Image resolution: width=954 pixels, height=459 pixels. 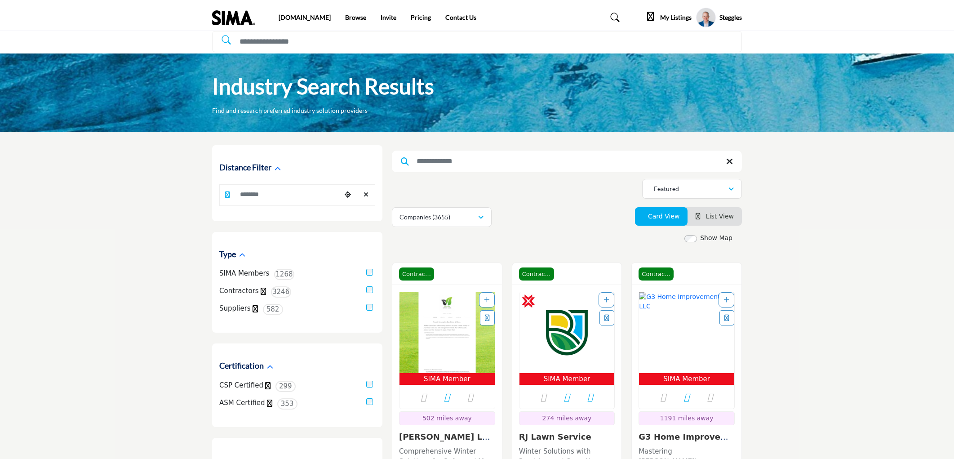 What do you see at coordinates (714, 216) in the screenshot?
I see `a: View List` at bounding box center [714, 216].